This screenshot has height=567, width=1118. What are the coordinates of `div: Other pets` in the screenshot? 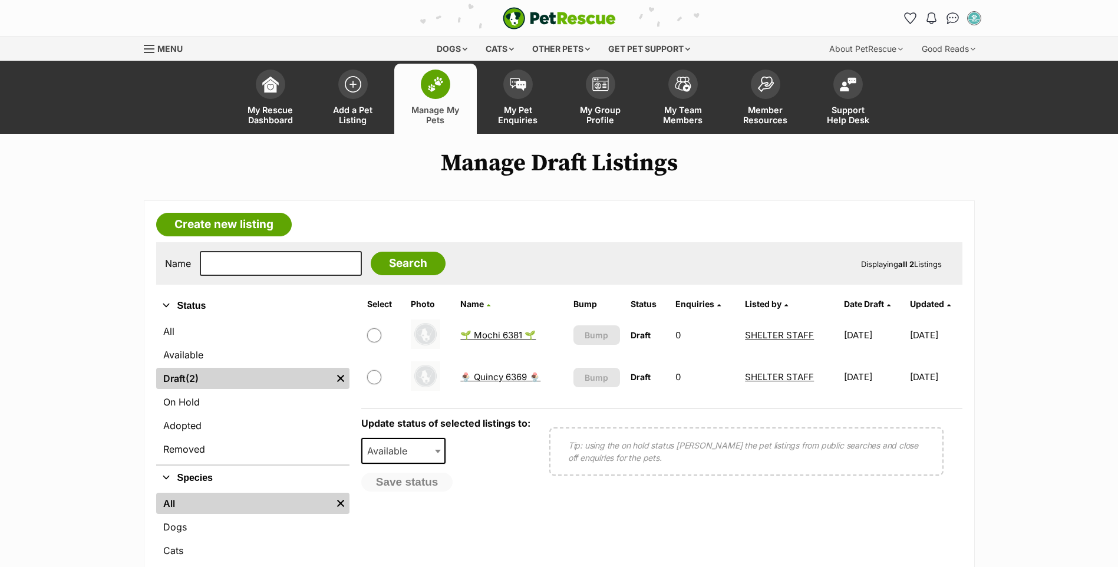 It's located at (561, 49).